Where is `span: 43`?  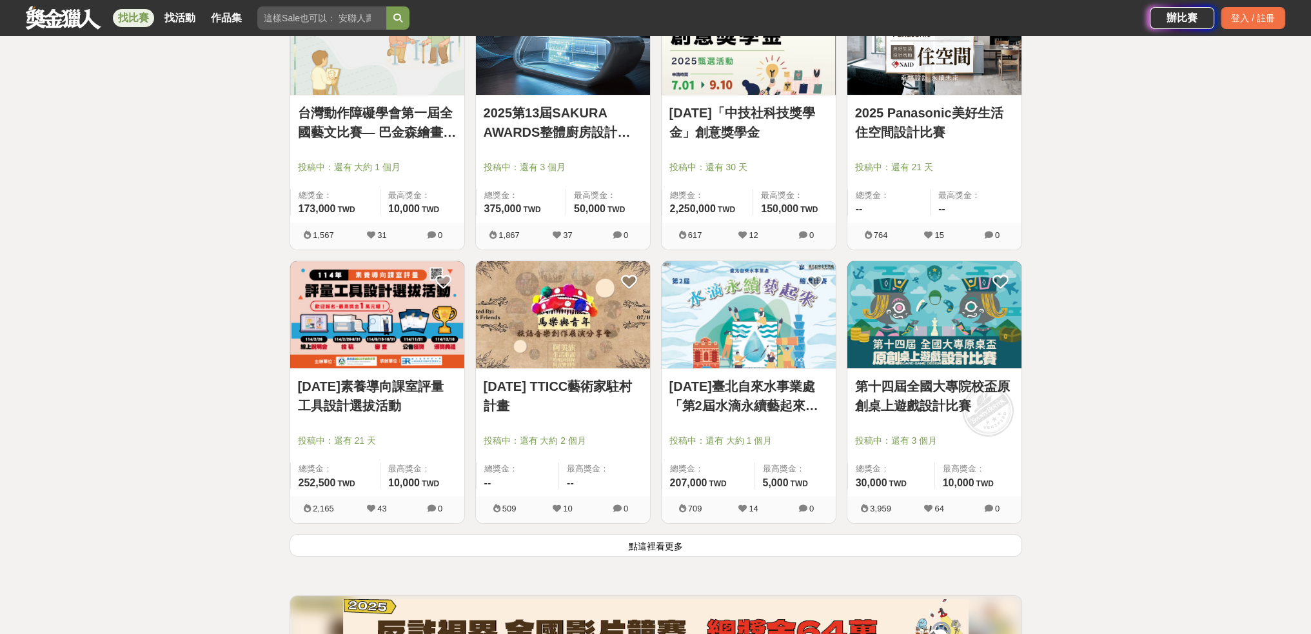 span: 43 is located at coordinates (382, 508).